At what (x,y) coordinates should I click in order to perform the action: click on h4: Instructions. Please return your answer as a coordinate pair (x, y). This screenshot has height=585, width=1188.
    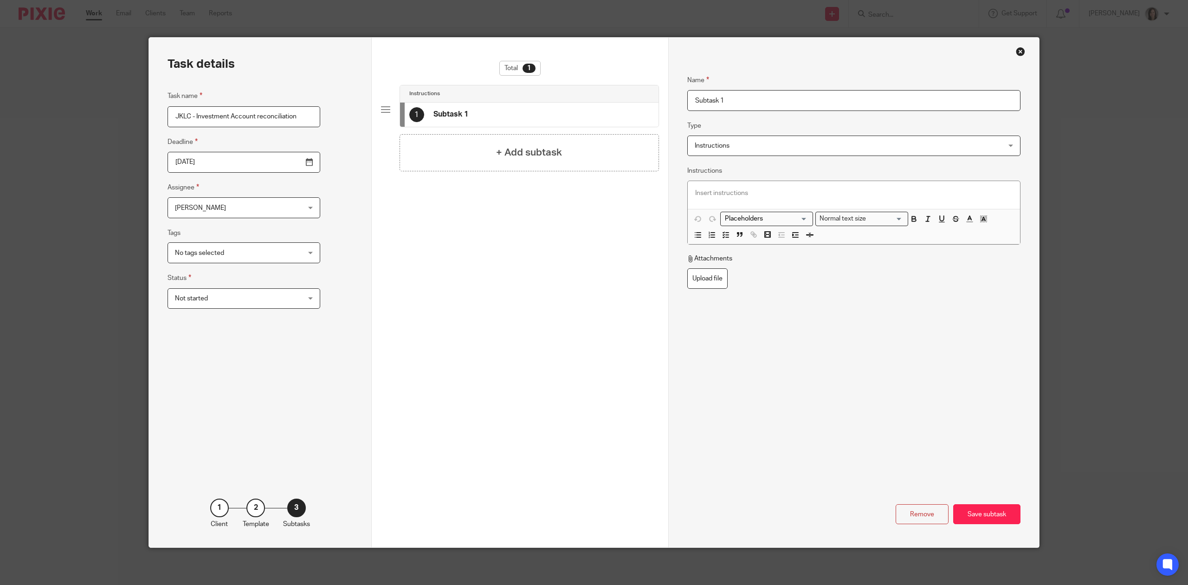
    Looking at the image, I should click on (425, 94).